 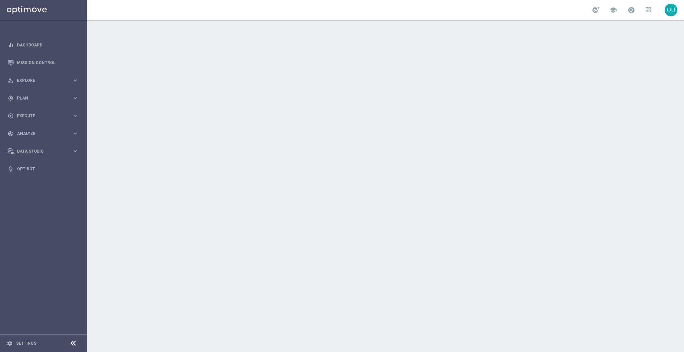 I want to click on button: track_changes Analyze keyboard_arrow_right, so click(x=43, y=134).